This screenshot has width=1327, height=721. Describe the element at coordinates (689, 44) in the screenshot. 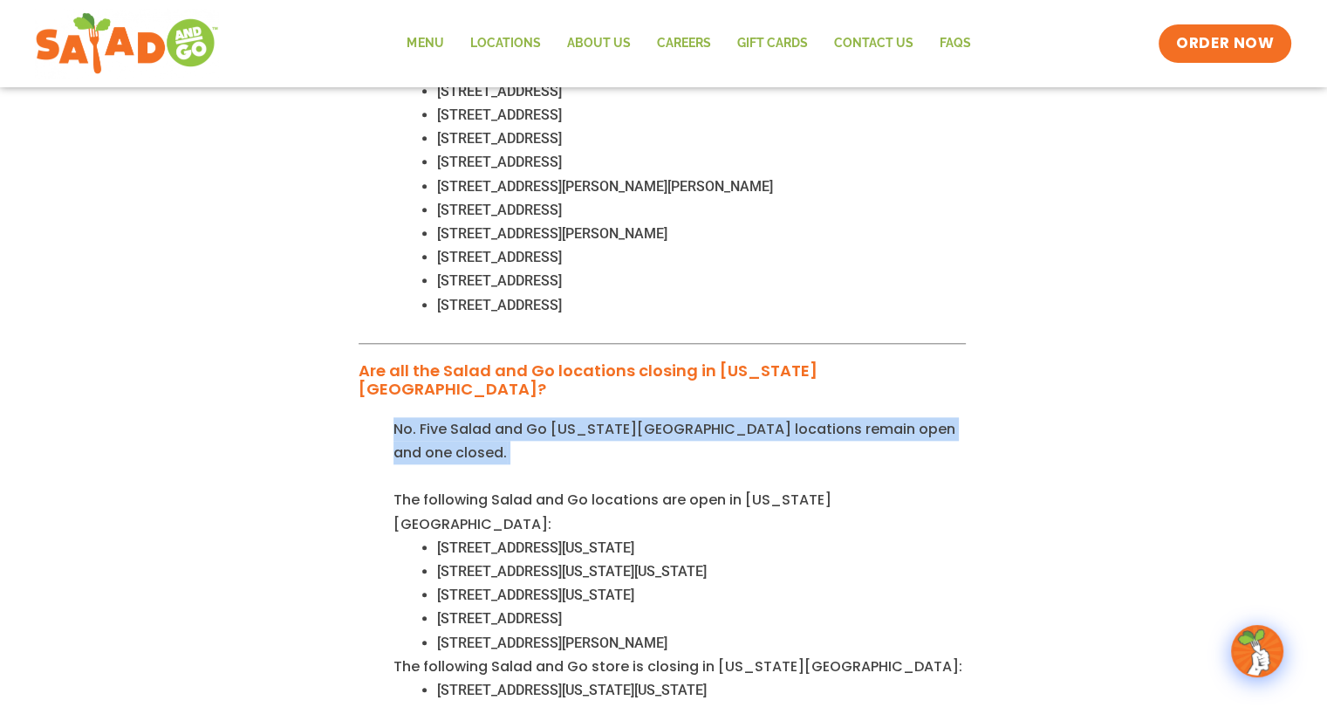

I see `nav: Menu` at that location.